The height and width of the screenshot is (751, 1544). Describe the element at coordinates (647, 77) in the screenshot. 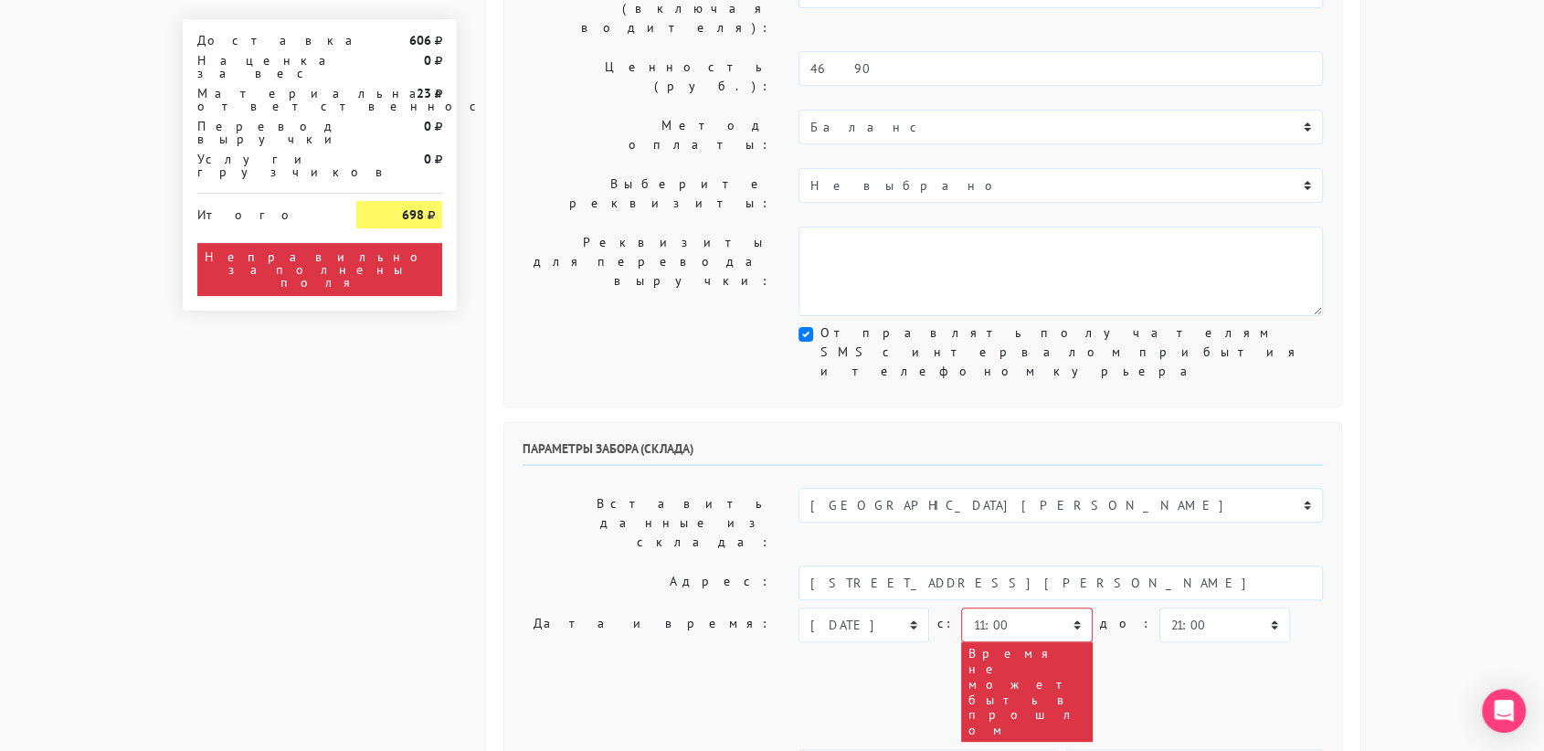

I see `label: Ценность (руб.):` at that location.